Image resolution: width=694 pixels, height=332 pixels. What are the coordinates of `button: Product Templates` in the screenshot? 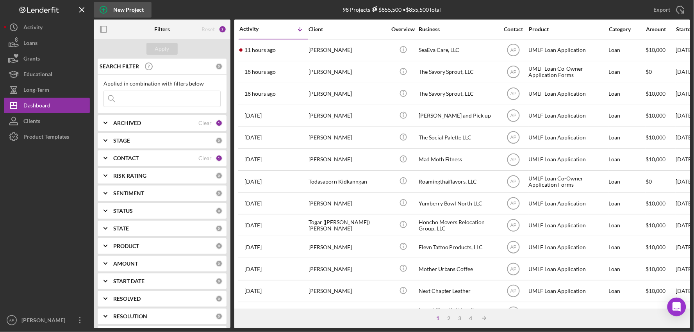 It's located at (47, 137).